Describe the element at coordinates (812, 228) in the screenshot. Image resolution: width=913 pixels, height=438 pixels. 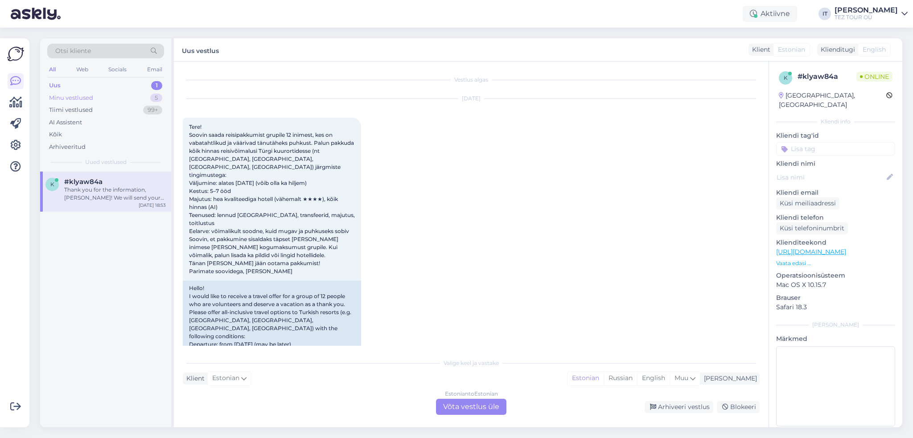
I see `div: Küsi telefoninumbrit` at that location.